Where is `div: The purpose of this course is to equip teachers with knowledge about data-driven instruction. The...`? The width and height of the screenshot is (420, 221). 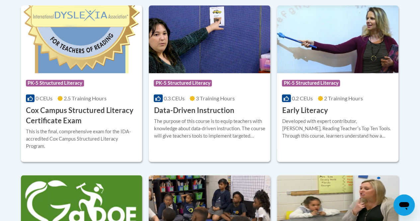 div: The purpose of this course is to equip teachers with knowledge about data-driven instruction. The... is located at coordinates (210, 129).